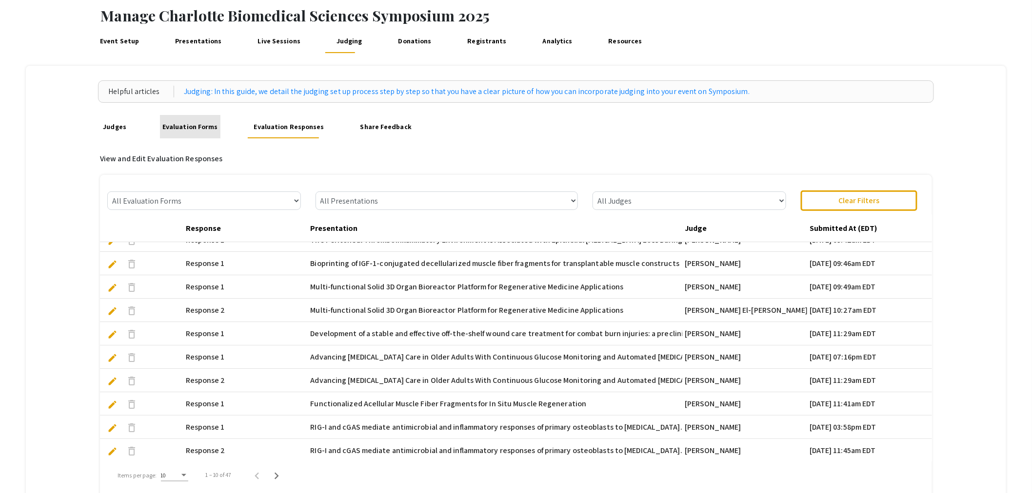  Describe the element at coordinates (137, 476) in the screenshot. I see `div: Items per page:` at that location.